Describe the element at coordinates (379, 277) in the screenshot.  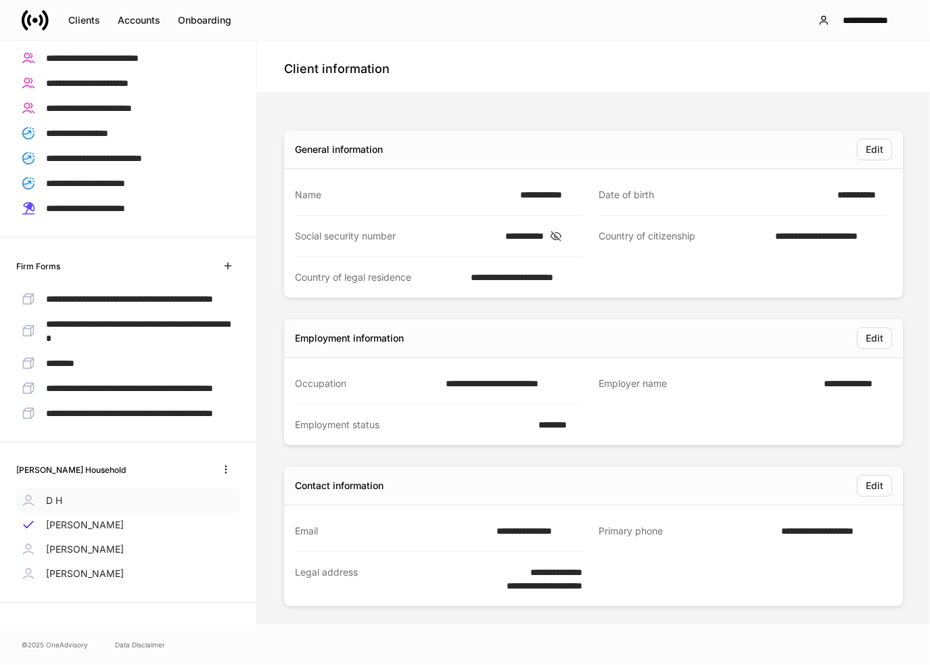
I see `div: Country of legal residence` at that location.